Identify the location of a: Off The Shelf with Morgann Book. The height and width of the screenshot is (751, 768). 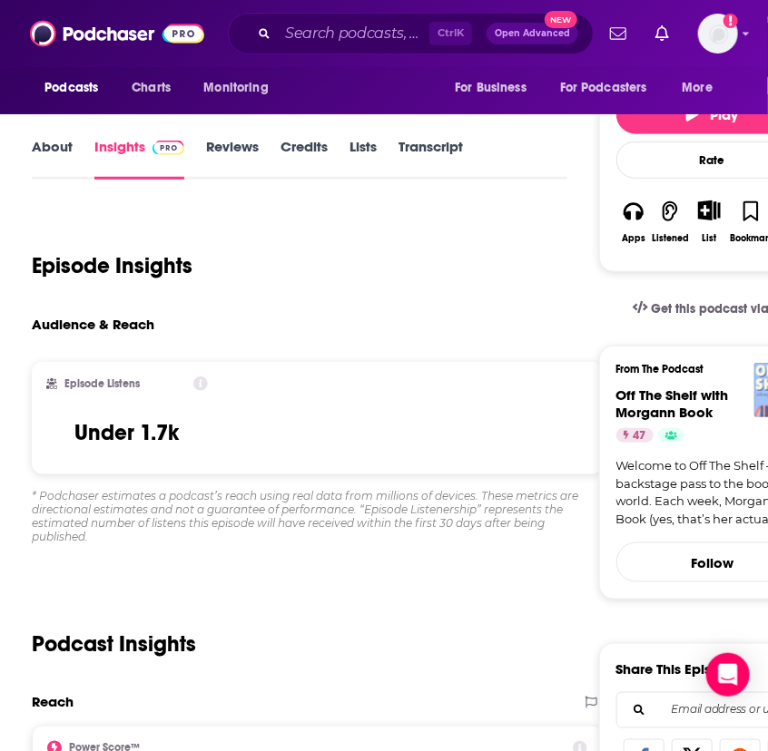
(672, 404).